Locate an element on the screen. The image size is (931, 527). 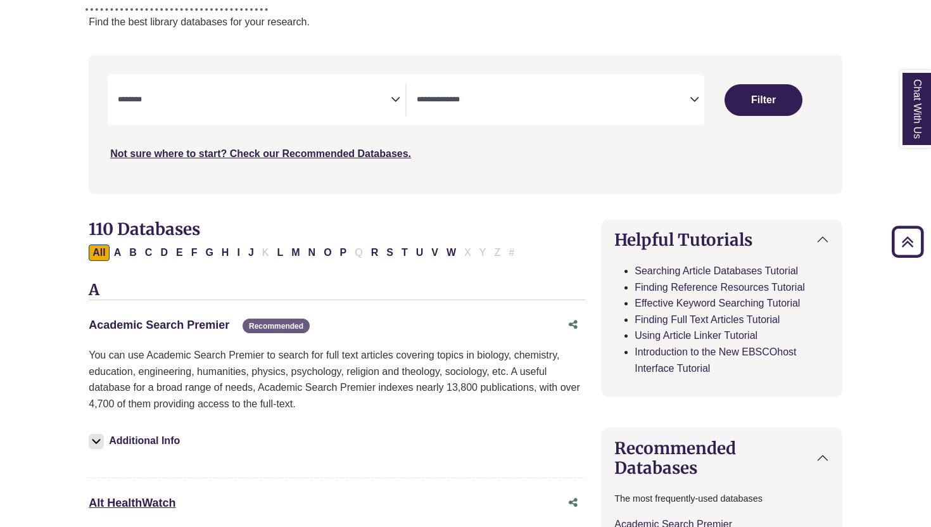
a: Searching Article Databases Tutorial is located at coordinates (716, 270).